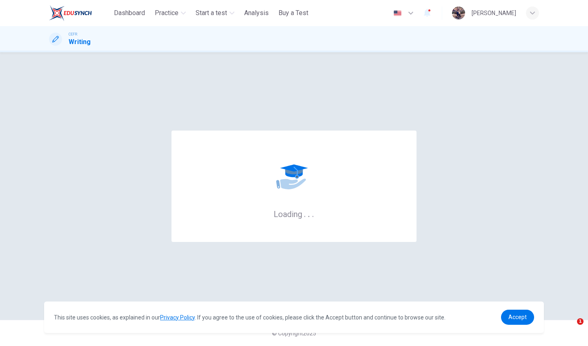 This screenshot has width=588, height=346. What do you see at coordinates (256, 13) in the screenshot?
I see `a: Analysis` at bounding box center [256, 13].